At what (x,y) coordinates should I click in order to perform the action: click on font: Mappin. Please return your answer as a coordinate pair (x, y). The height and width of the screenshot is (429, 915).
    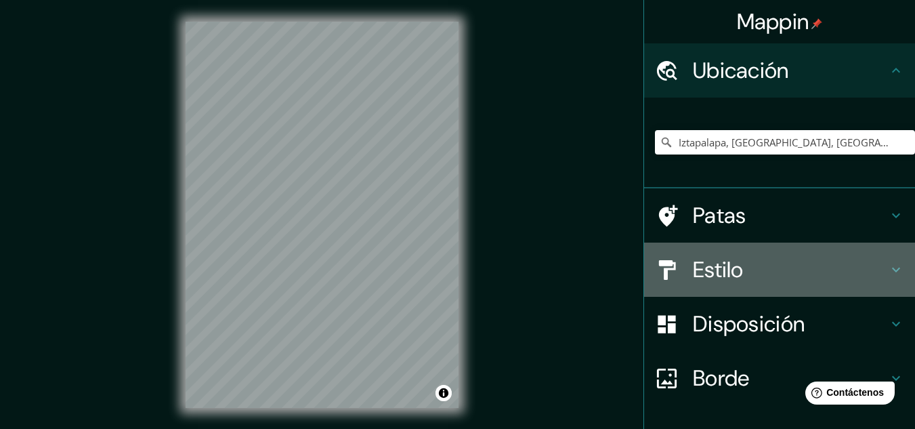
    Looking at the image, I should click on (773, 22).